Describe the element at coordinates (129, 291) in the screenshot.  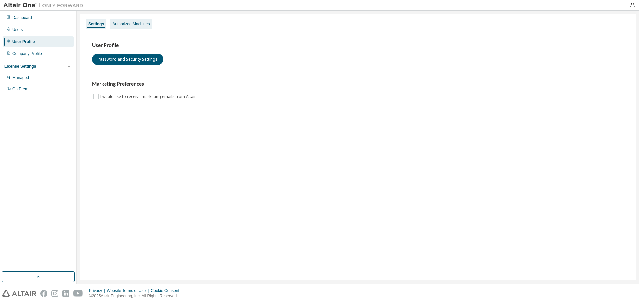
I see `div: Website Terms of Use` at that location.